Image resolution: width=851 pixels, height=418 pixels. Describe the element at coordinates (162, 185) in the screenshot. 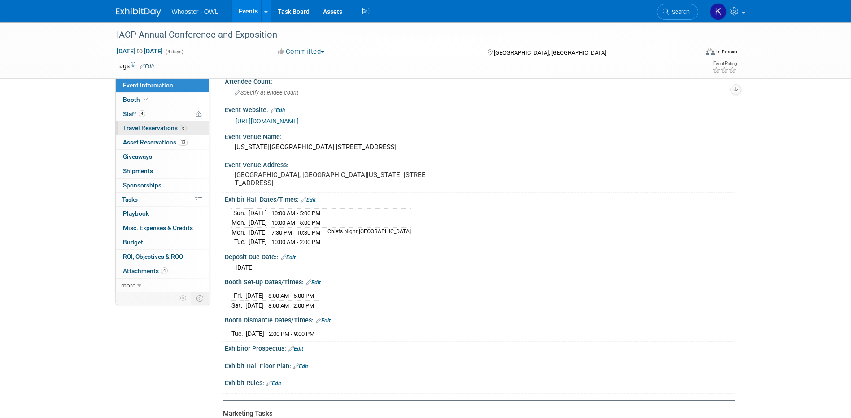

I see `a: Sponsorships` at that location.